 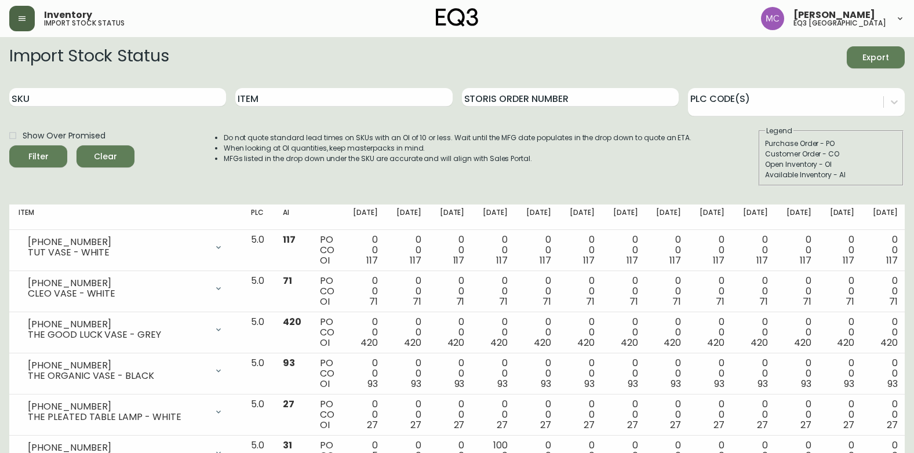 What do you see at coordinates (38, 156) in the screenshot?
I see `div: Filter` at bounding box center [38, 156].